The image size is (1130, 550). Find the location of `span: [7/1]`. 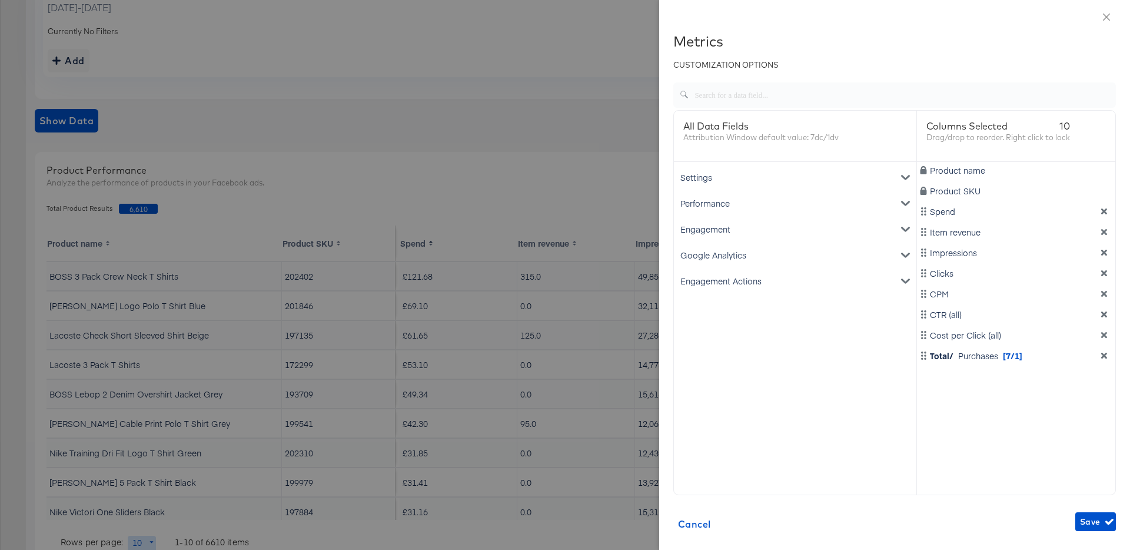

span: [7/1] is located at coordinates (1013, 356).